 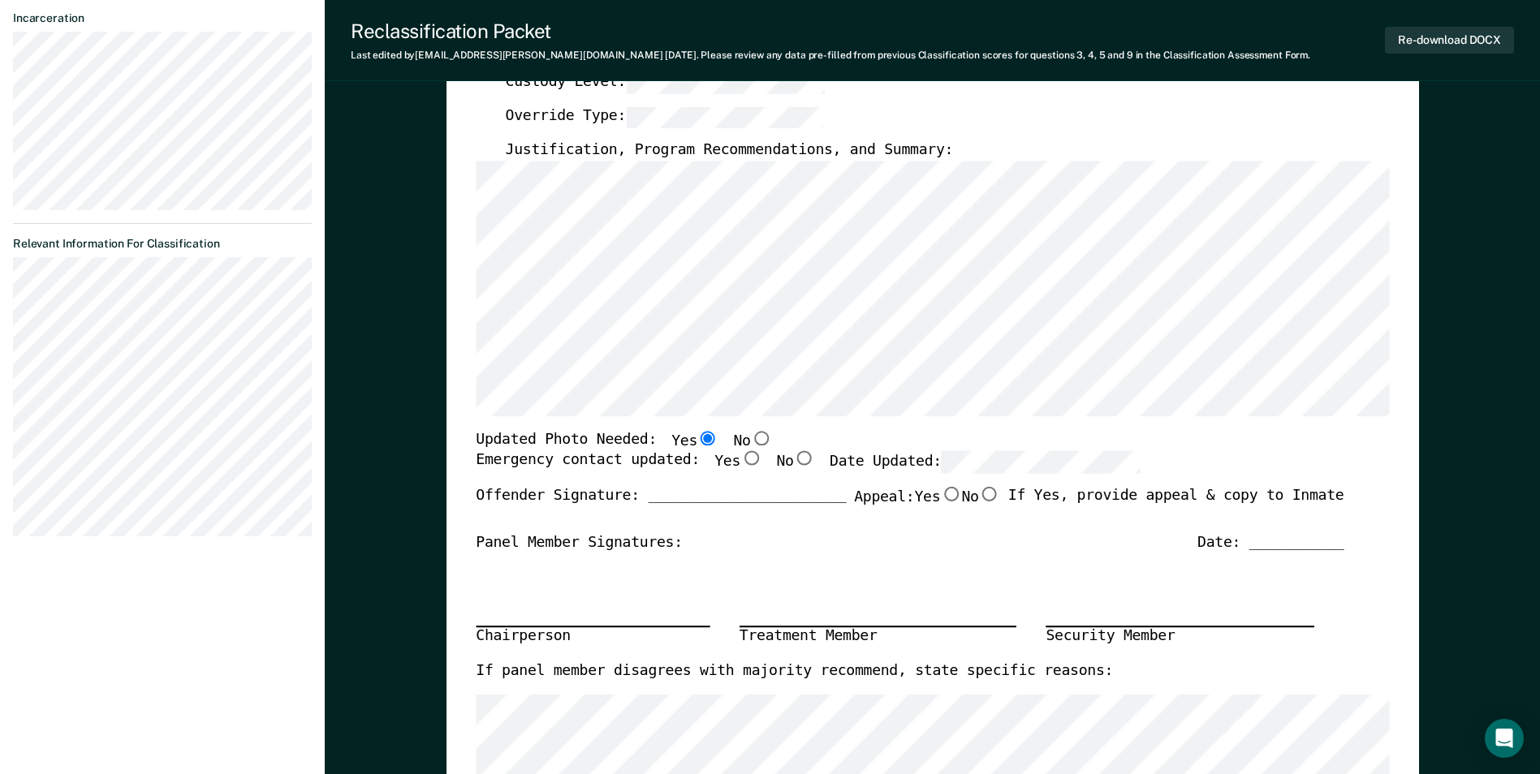 What do you see at coordinates (985, 463) in the screenshot?
I see `label: Date Updated:` at bounding box center [985, 463].